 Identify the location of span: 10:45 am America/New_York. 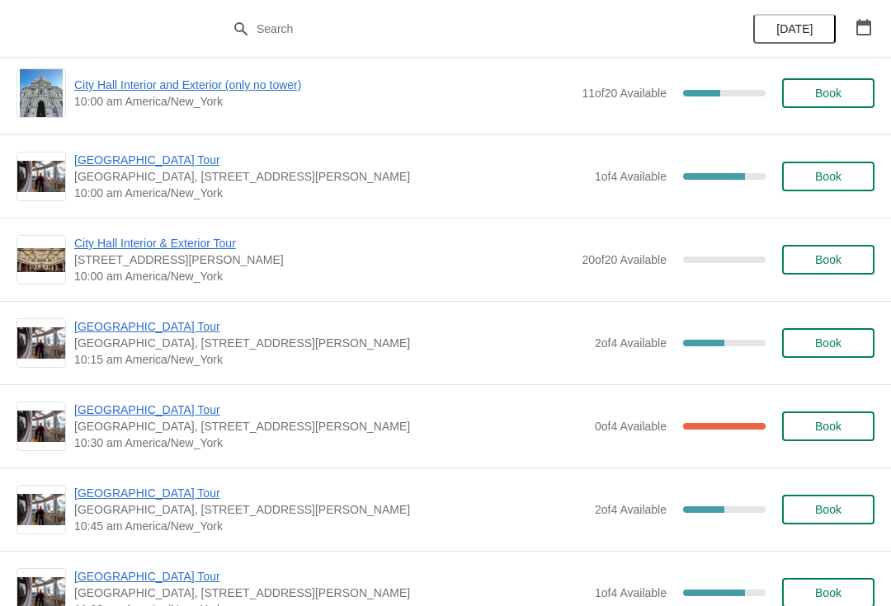
(330, 526).